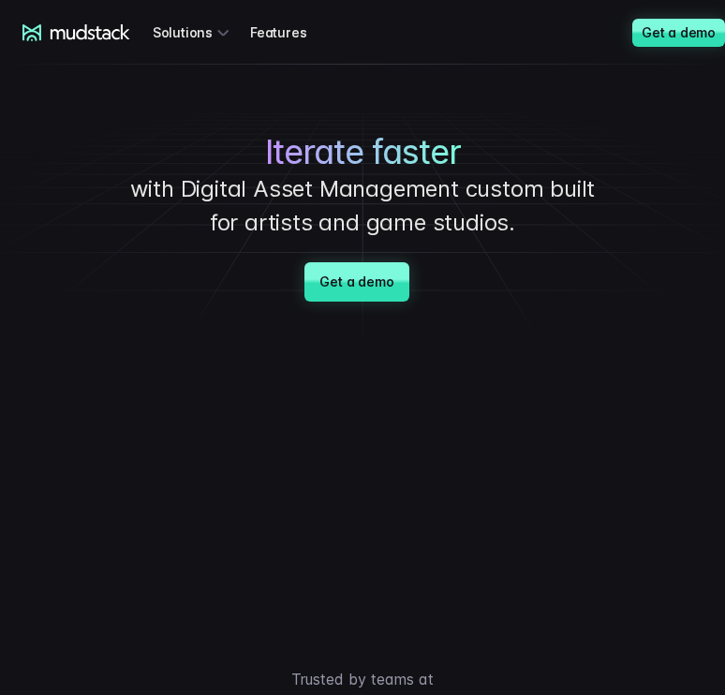 This screenshot has width=725, height=695. Describe the element at coordinates (362, 152) in the screenshot. I see `span: Iterate faster` at that location.